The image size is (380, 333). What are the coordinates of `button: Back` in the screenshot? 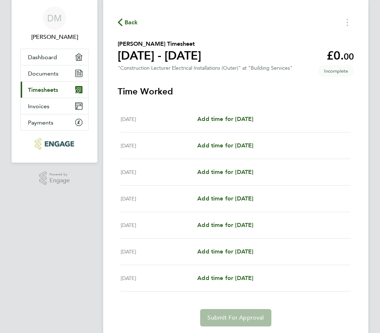 It's located at (128, 22).